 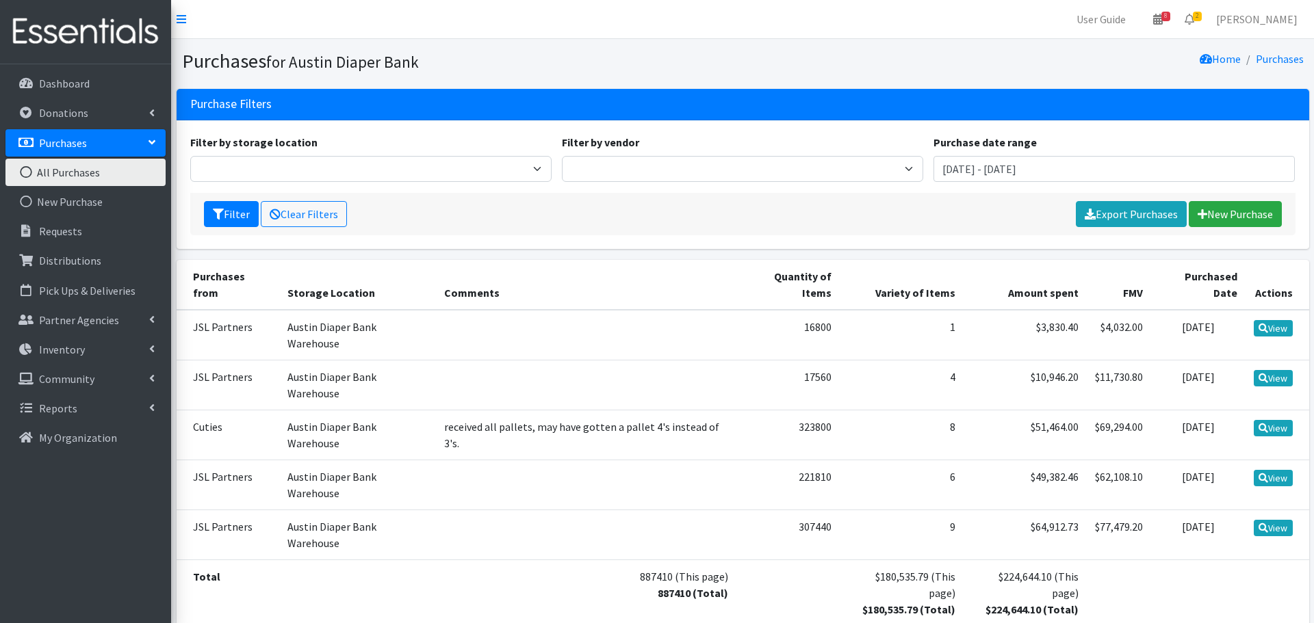 What do you see at coordinates (1220, 59) in the screenshot?
I see `a: Home` at bounding box center [1220, 59].